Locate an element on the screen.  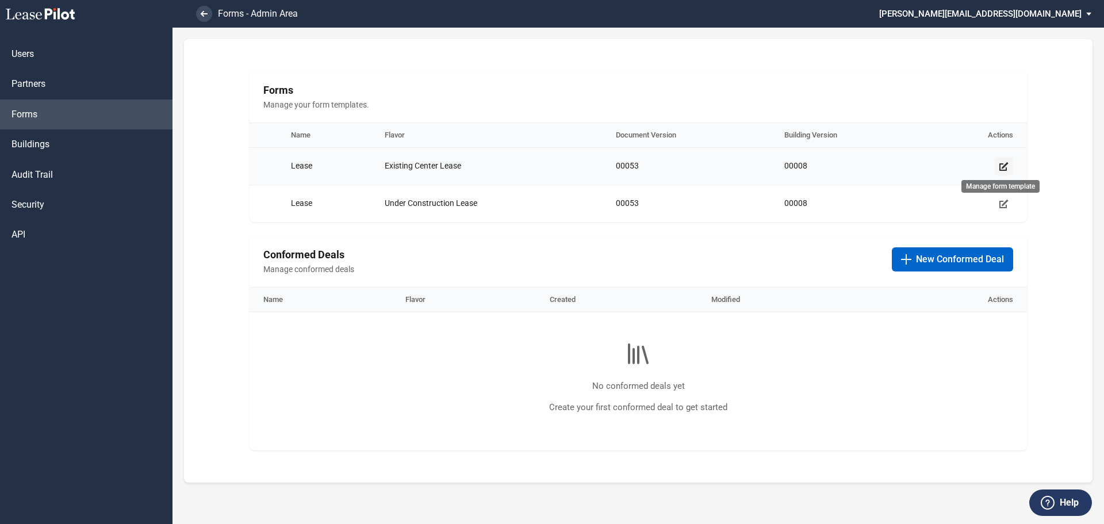
button: New Conformed Deal is located at coordinates (953, 259).